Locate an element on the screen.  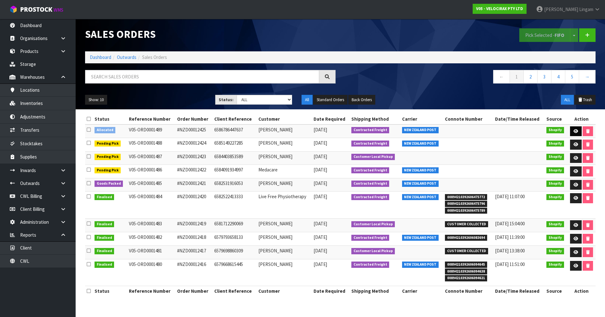
td: 6581712290069 is located at coordinates (235, 225).